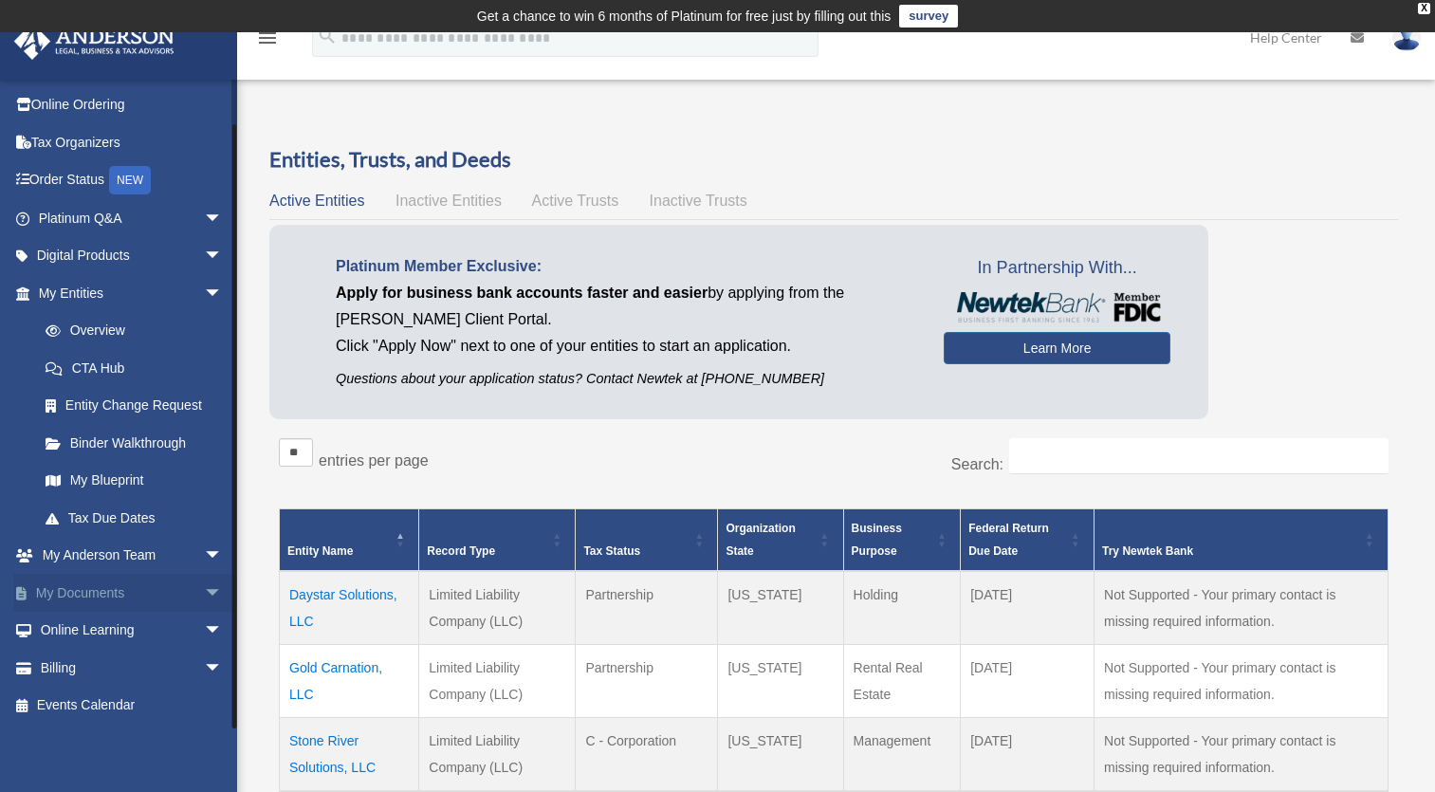 The height and width of the screenshot is (792, 1435). Describe the element at coordinates (134, 481) in the screenshot. I see `a: My Blueprint` at that location.